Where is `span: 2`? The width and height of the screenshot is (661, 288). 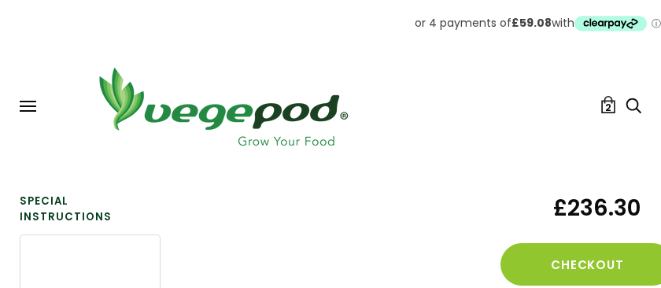
span: 2 is located at coordinates (609, 107).